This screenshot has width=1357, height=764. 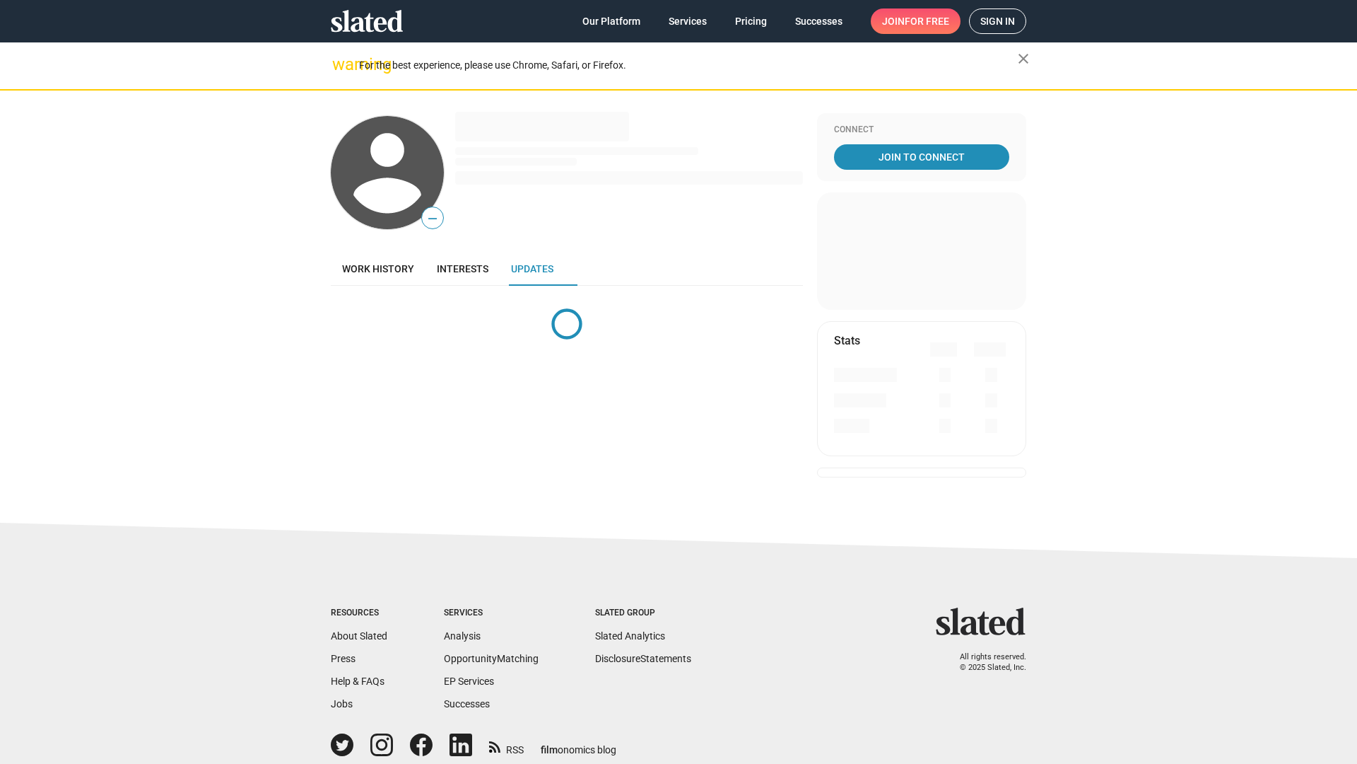 I want to click on span: Sign in, so click(x=998, y=21).